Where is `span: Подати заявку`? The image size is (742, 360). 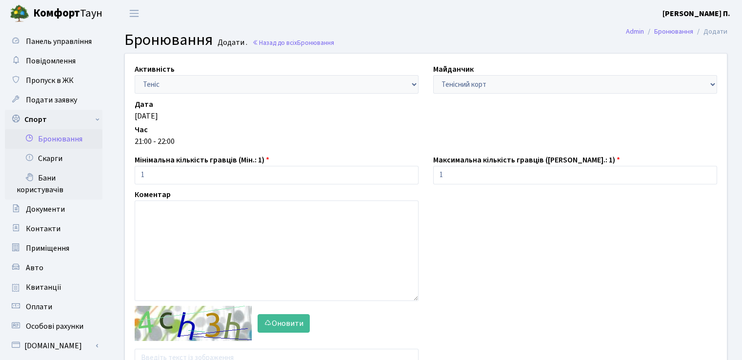 span: Подати заявку is located at coordinates (51, 100).